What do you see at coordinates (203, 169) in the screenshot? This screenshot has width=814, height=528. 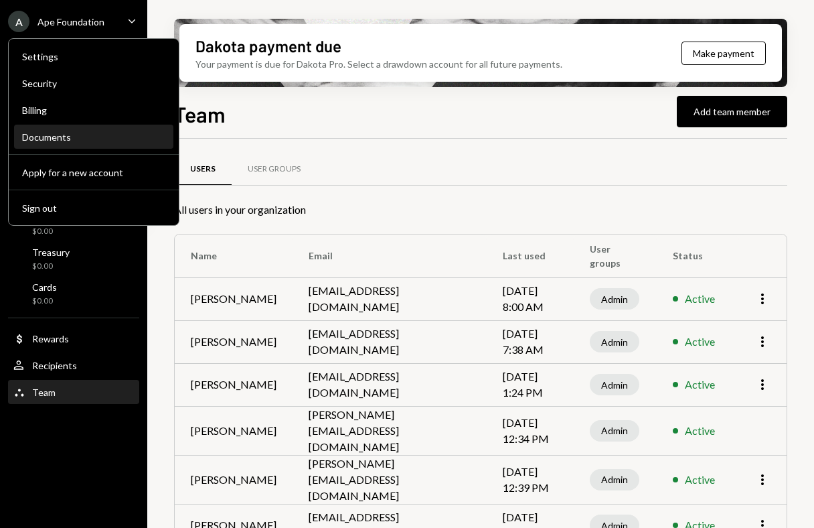 I see `div: Users` at bounding box center [203, 169].